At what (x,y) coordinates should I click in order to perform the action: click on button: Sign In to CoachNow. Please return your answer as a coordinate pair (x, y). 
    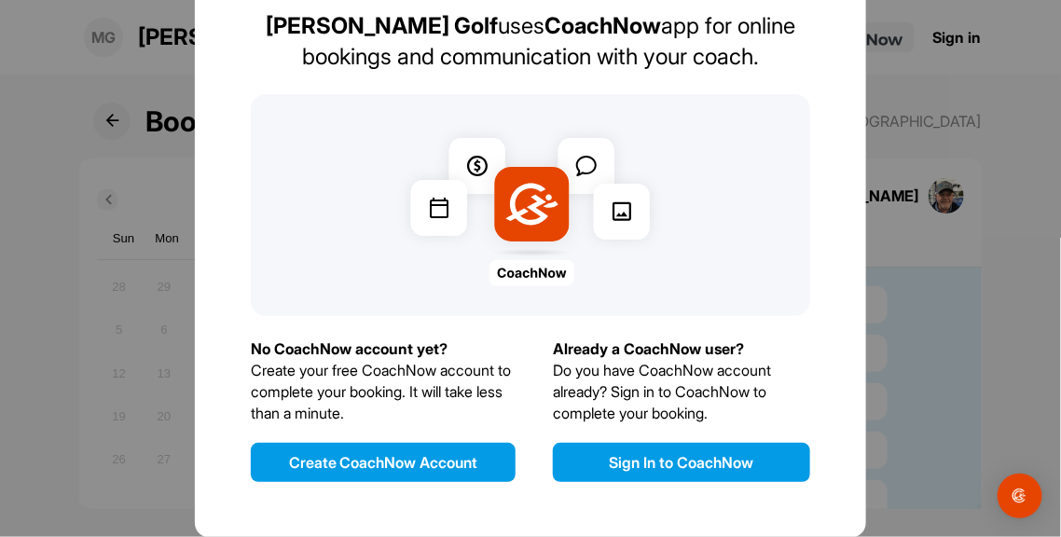
    Looking at the image, I should click on (682, 463).